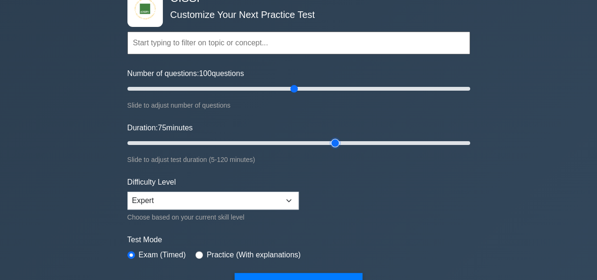 The width and height of the screenshot is (597, 280). Describe the element at coordinates (213, 217) in the screenshot. I see `div: Choose based on your current skill level` at that location.